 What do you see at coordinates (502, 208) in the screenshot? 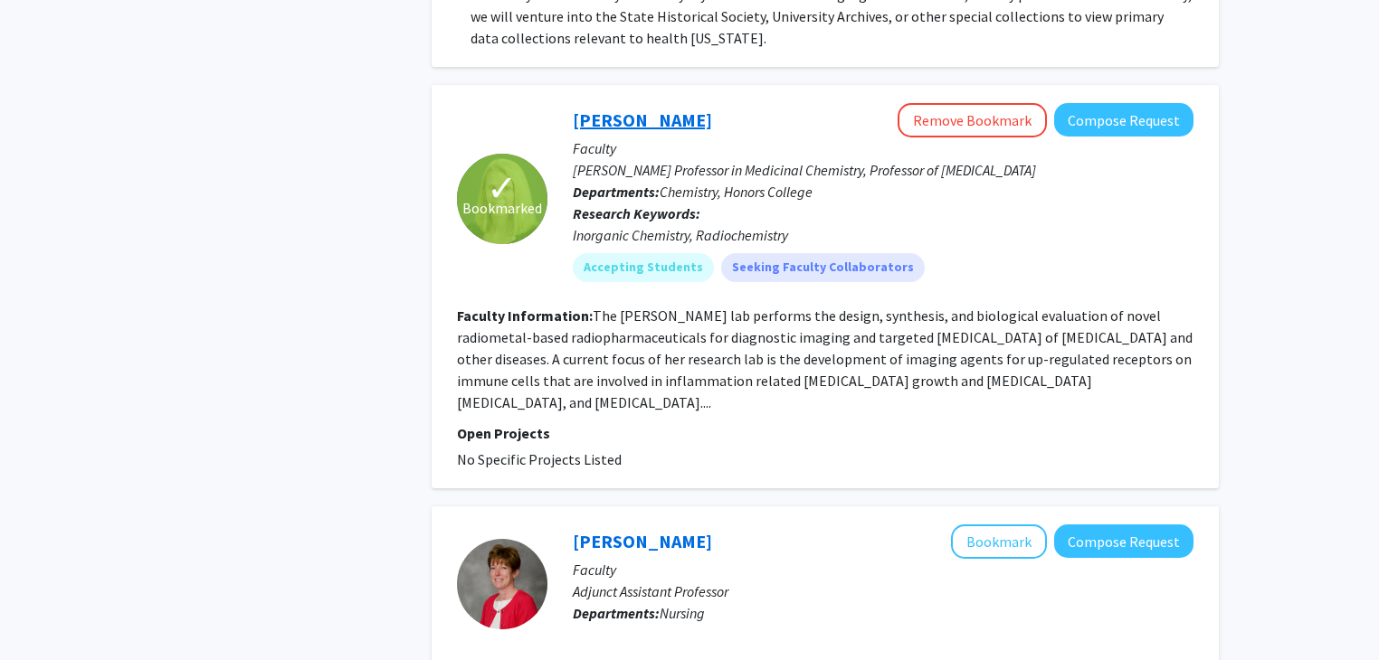
I see `span: Bookmarked` at bounding box center [502, 208].